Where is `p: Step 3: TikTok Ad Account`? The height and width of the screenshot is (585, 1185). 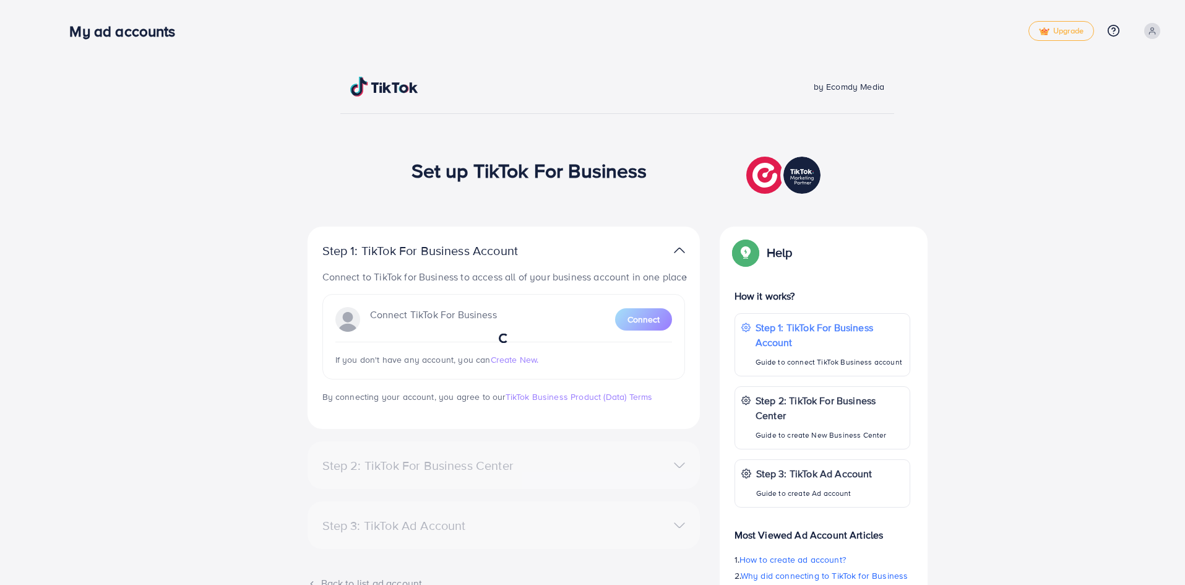
p: Step 3: TikTok Ad Account is located at coordinates (814, 473).